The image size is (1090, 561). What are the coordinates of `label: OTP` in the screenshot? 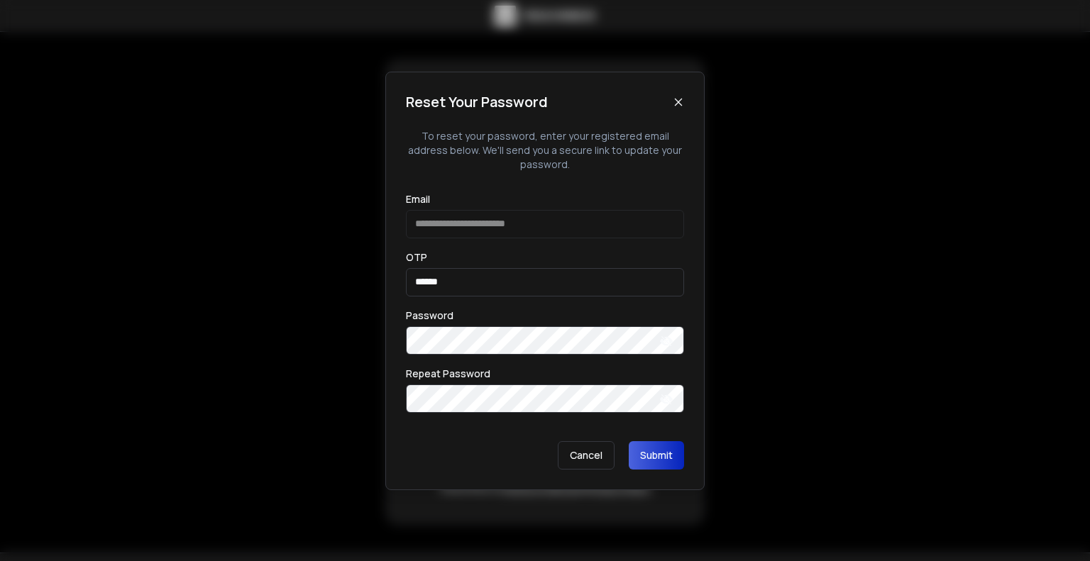 It's located at (416, 258).